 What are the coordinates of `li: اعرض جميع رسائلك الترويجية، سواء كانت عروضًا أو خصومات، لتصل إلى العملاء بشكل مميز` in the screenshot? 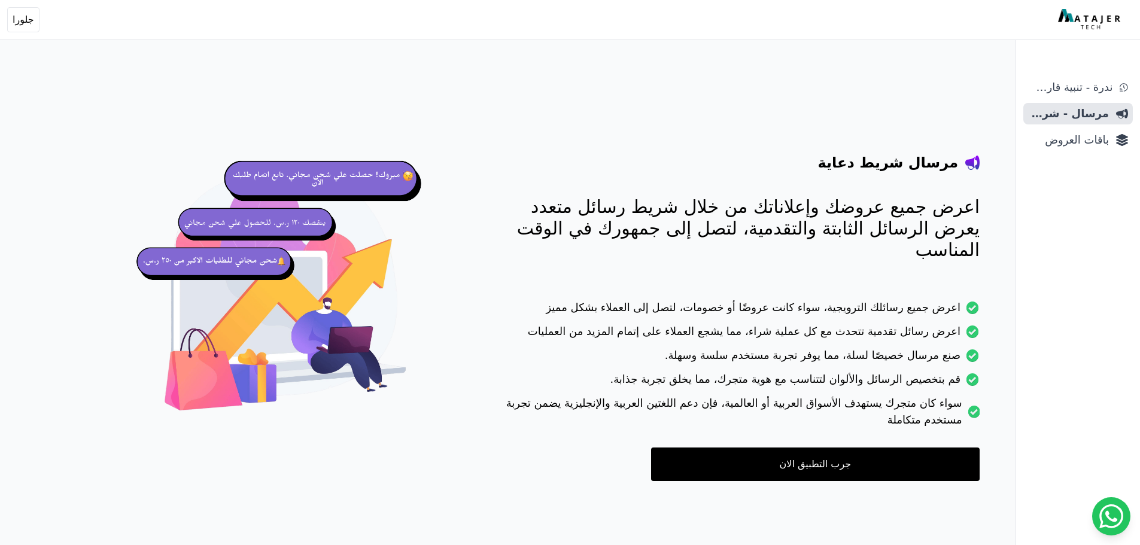 It's located at (733, 311).